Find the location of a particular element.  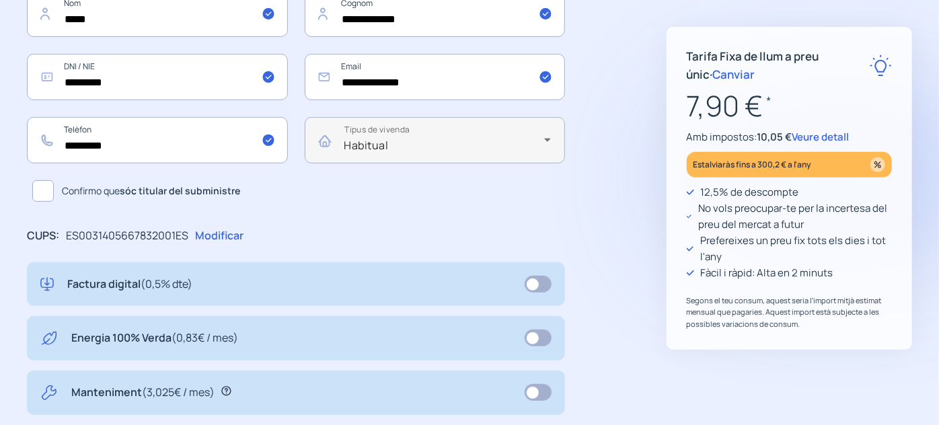

span: Confirmo que is located at coordinates (151, 191).